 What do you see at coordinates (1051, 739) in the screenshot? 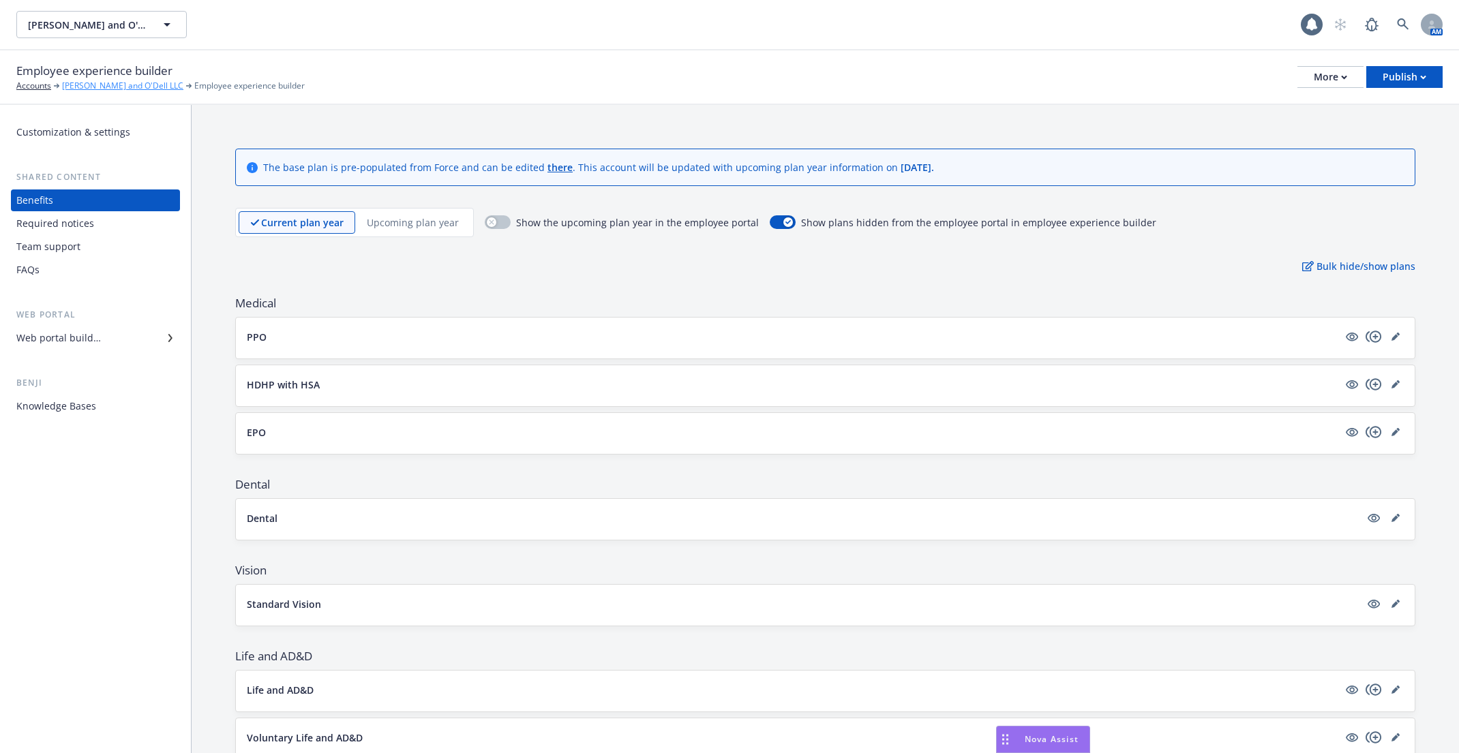
I see `span: Nova Assist` at bounding box center [1051, 739].